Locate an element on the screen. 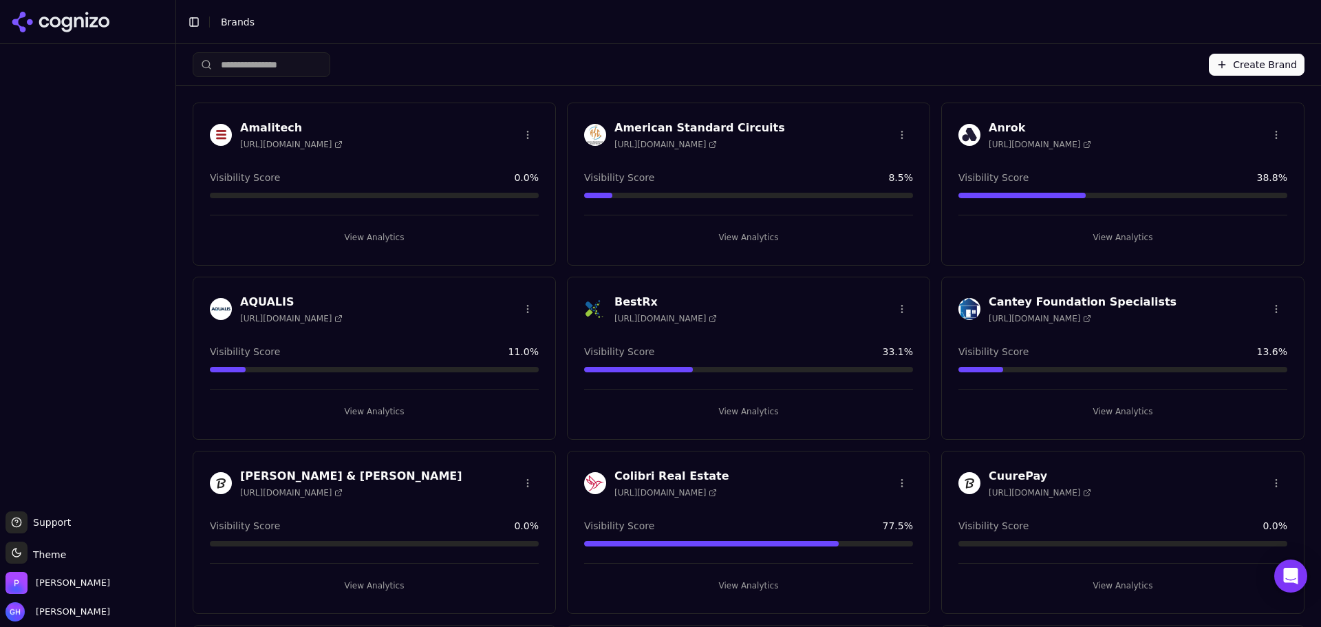  h3: Colibri Real Estate is located at coordinates (672, 476).